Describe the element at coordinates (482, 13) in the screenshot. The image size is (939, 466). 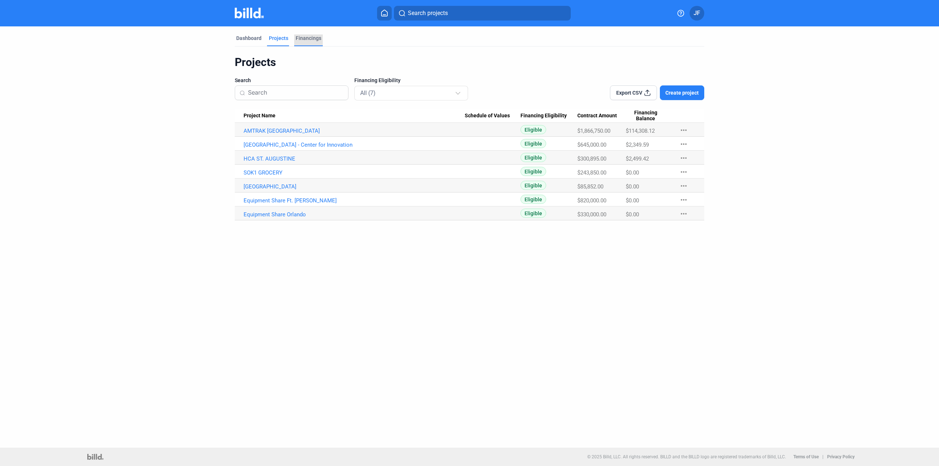
I see `button: Search projects` at that location.